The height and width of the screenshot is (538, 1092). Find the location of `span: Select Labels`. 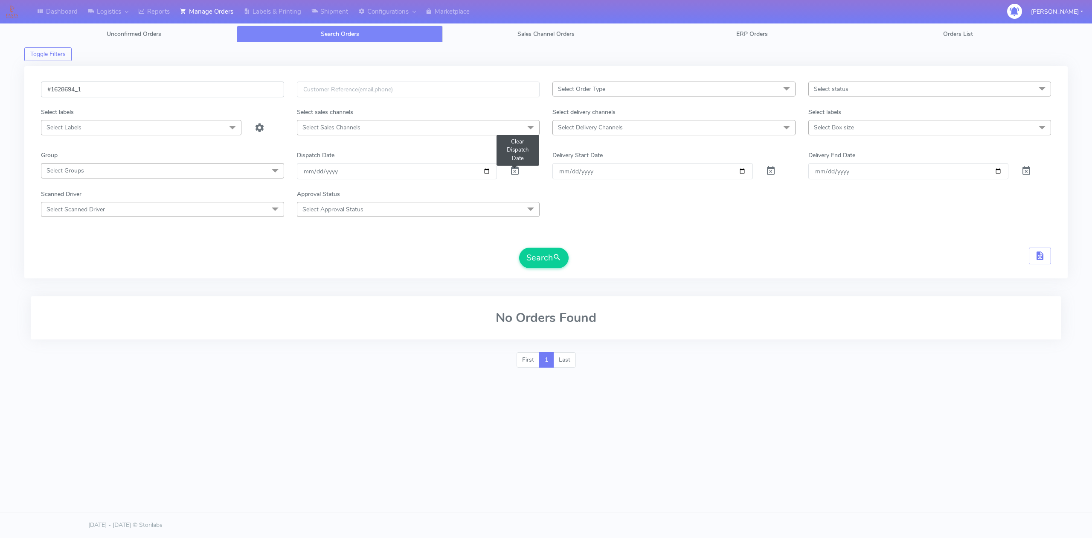

span: Select Labels is located at coordinates (64, 127).